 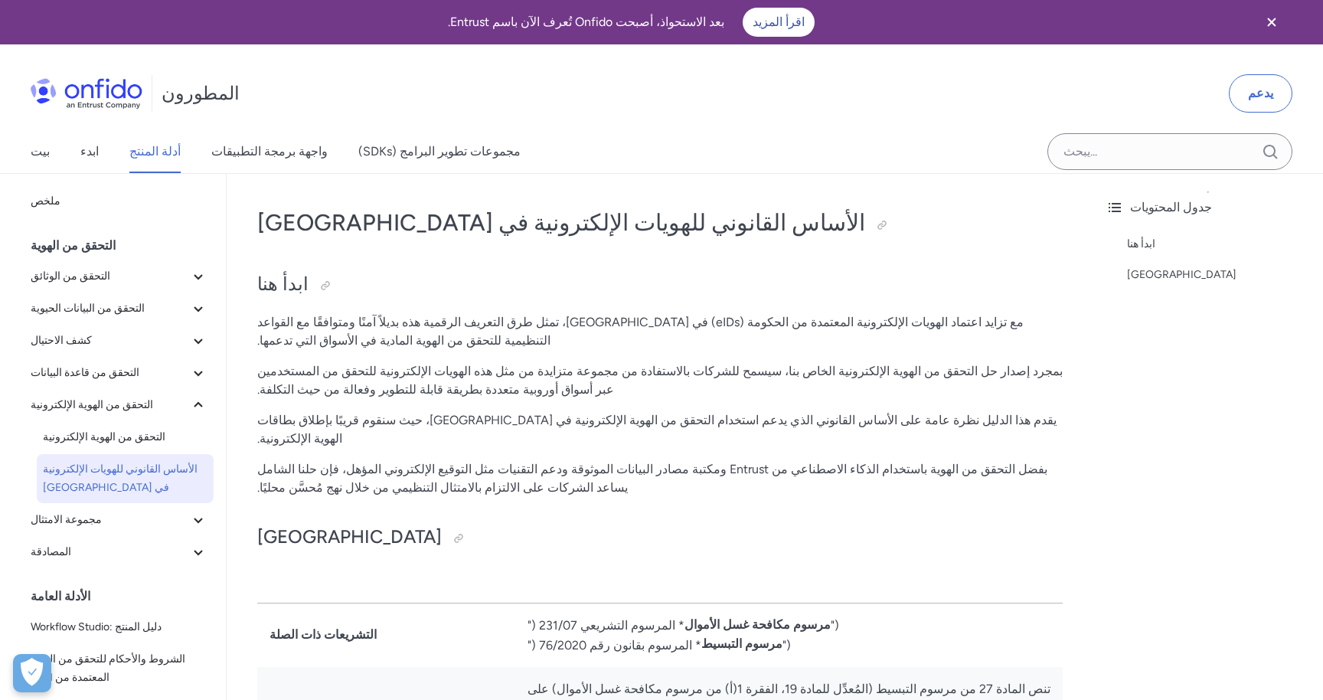 I want to click on svg: إغلاق اللافتة, so click(x=1272, y=22).